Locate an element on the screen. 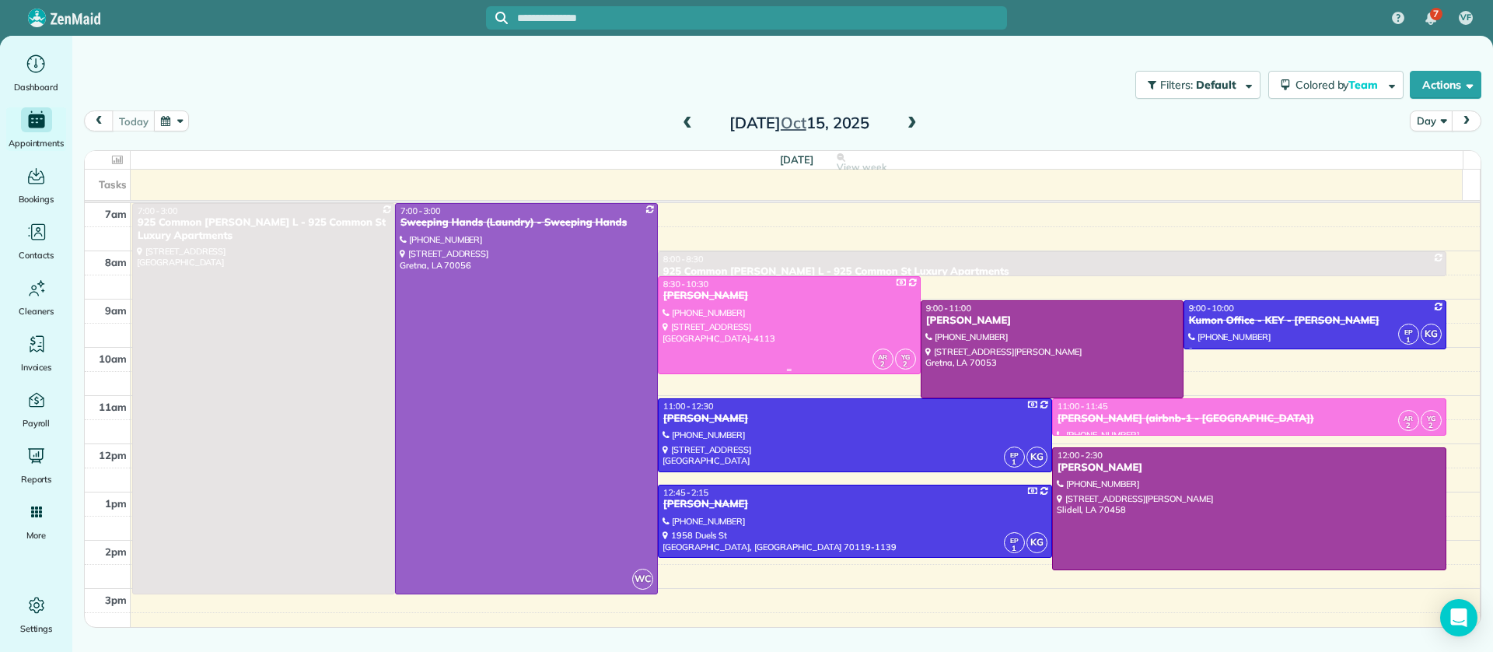  a: Bookings is located at coordinates (36, 185).